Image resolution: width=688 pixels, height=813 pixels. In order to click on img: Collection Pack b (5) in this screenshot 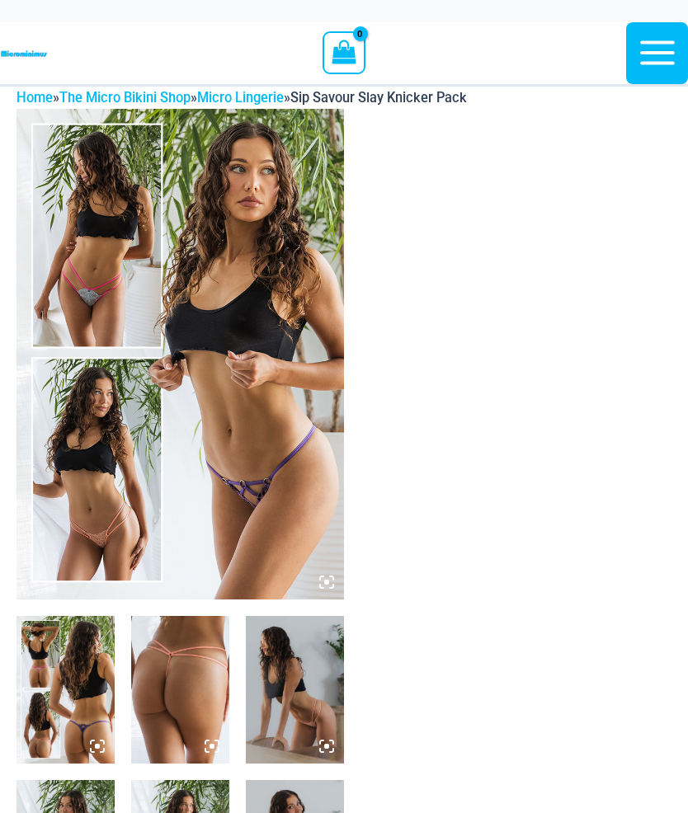, I will do `click(65, 689)`.